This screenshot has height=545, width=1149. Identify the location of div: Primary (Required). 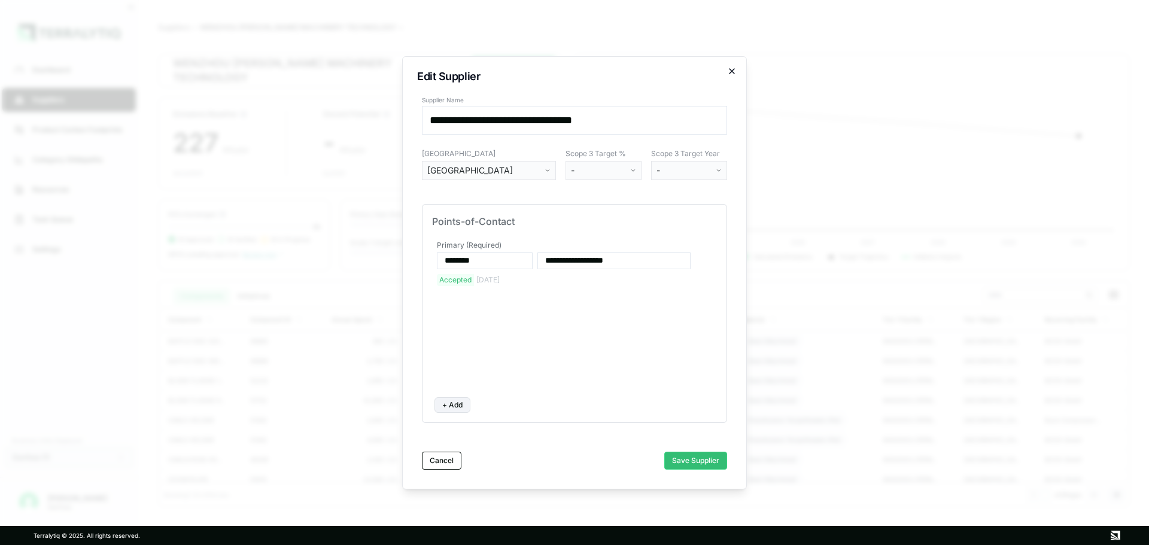
(574, 245).